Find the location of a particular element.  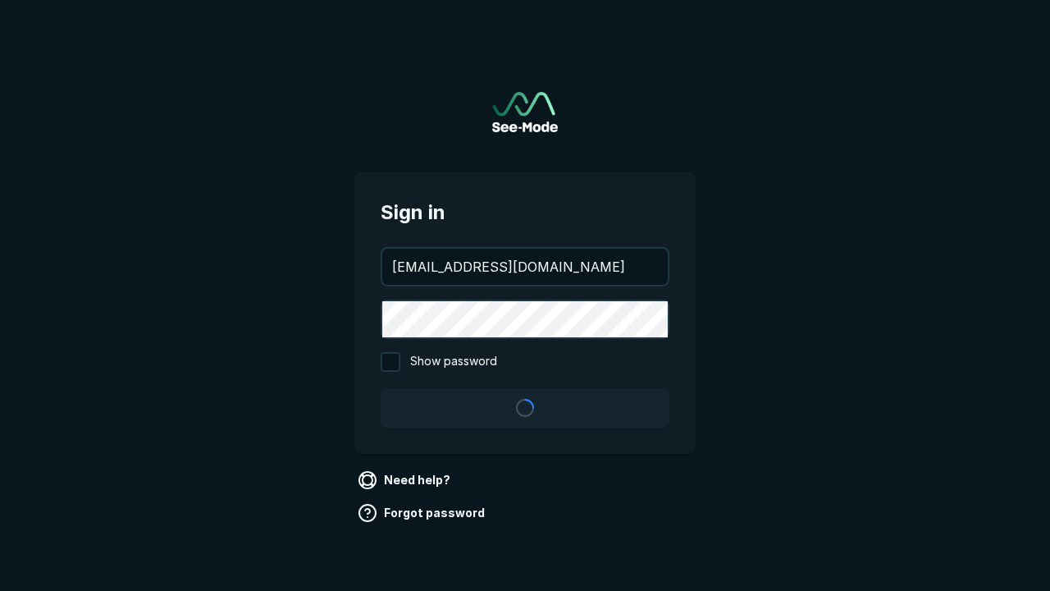

a: Go to sign in is located at coordinates (525, 112).